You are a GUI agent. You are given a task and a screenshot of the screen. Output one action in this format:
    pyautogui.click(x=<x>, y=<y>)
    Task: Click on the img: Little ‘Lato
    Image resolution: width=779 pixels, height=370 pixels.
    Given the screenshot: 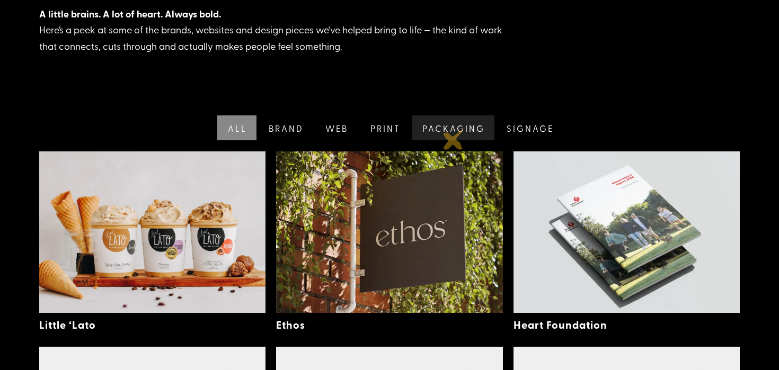 What is the action you would take?
    pyautogui.click(x=153, y=232)
    